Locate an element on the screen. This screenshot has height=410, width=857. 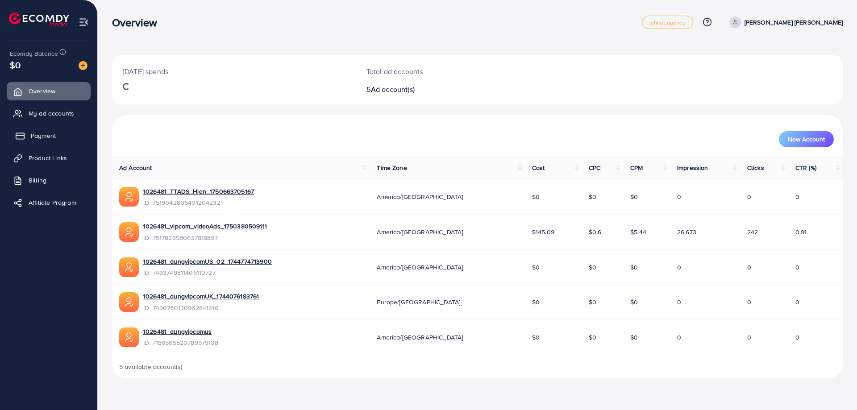
a: Payment is located at coordinates (49, 136).